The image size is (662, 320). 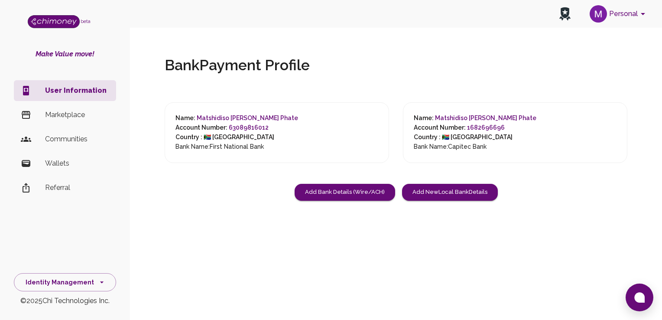 What do you see at coordinates (77, 115) in the screenshot?
I see `p: Marketplace` at bounding box center [77, 115].